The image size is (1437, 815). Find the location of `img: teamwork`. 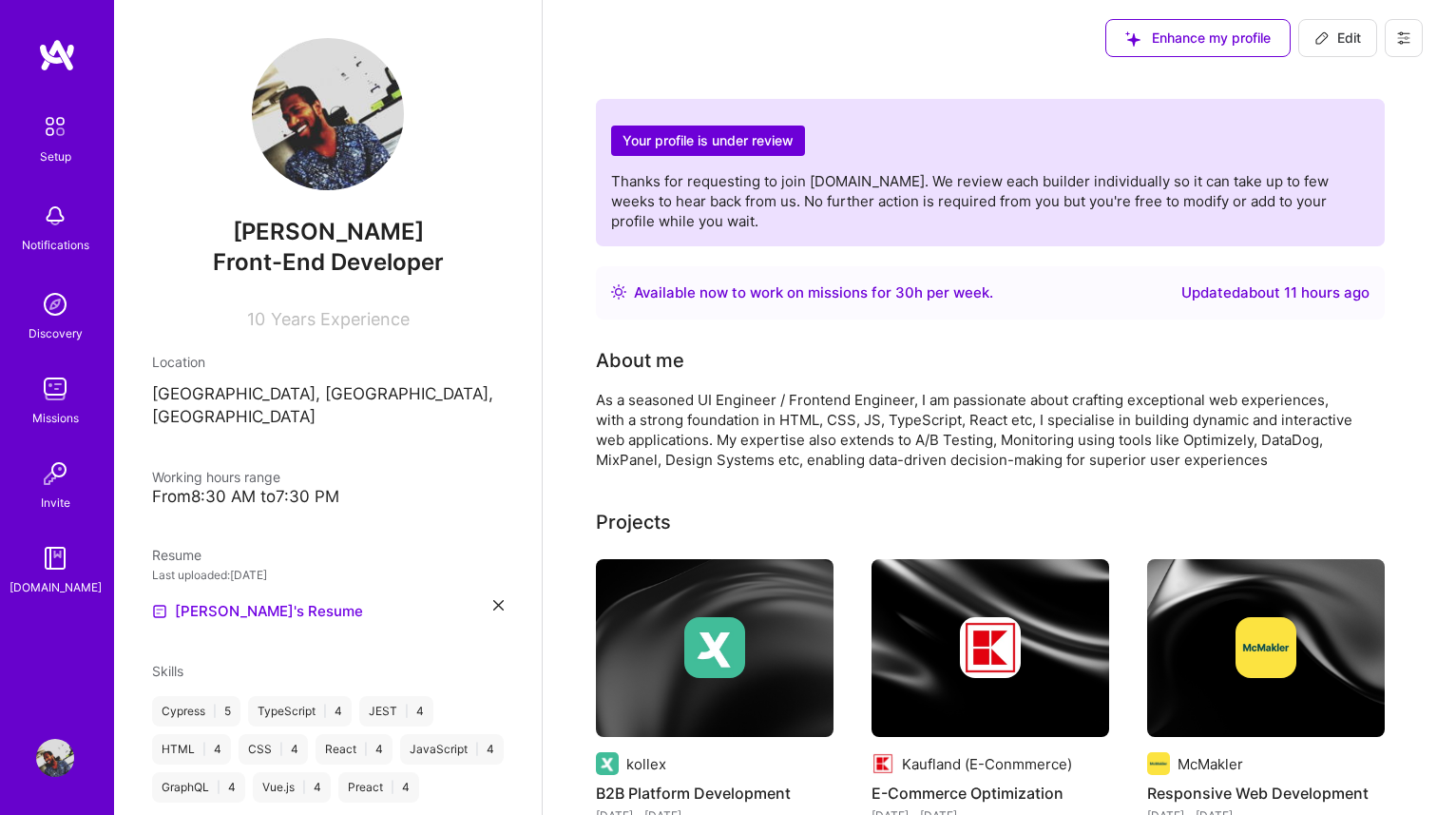

img: teamwork is located at coordinates (55, 389).